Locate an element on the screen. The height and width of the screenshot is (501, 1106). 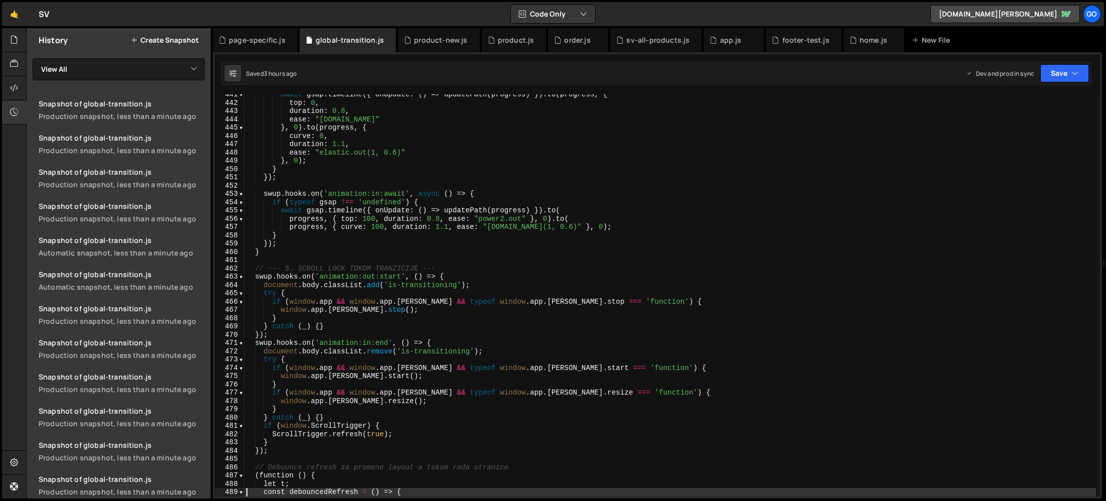
div: 444 is located at coordinates (229, 119).